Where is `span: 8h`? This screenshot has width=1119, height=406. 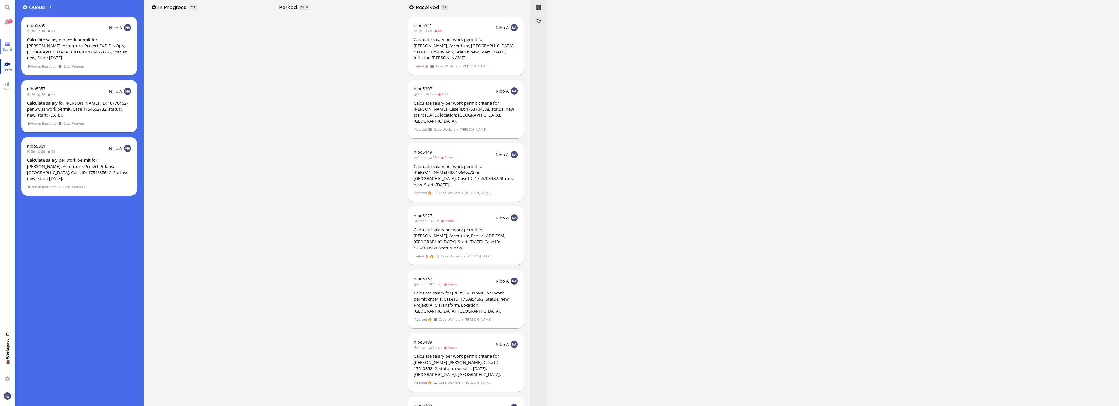
span: 8h is located at coordinates (52, 94).